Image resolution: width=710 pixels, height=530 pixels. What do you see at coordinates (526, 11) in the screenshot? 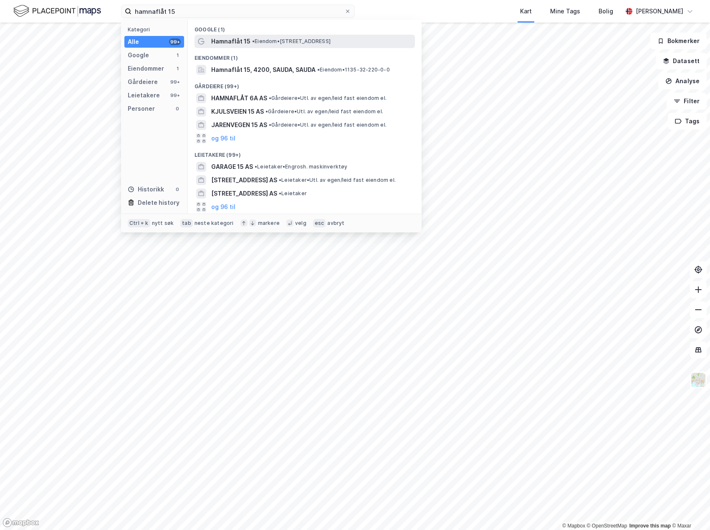
I see `div: Kart` at bounding box center [526, 11].